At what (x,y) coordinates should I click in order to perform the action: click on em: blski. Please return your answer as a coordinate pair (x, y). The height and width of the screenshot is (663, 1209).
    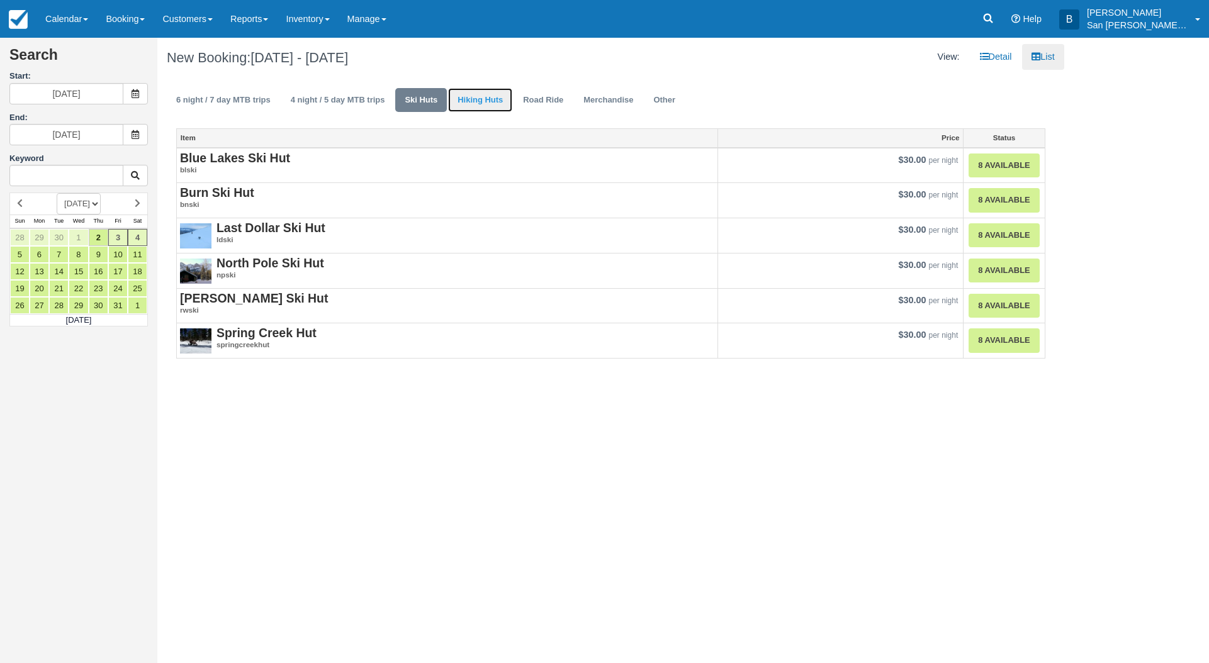
    Looking at the image, I should click on (447, 170).